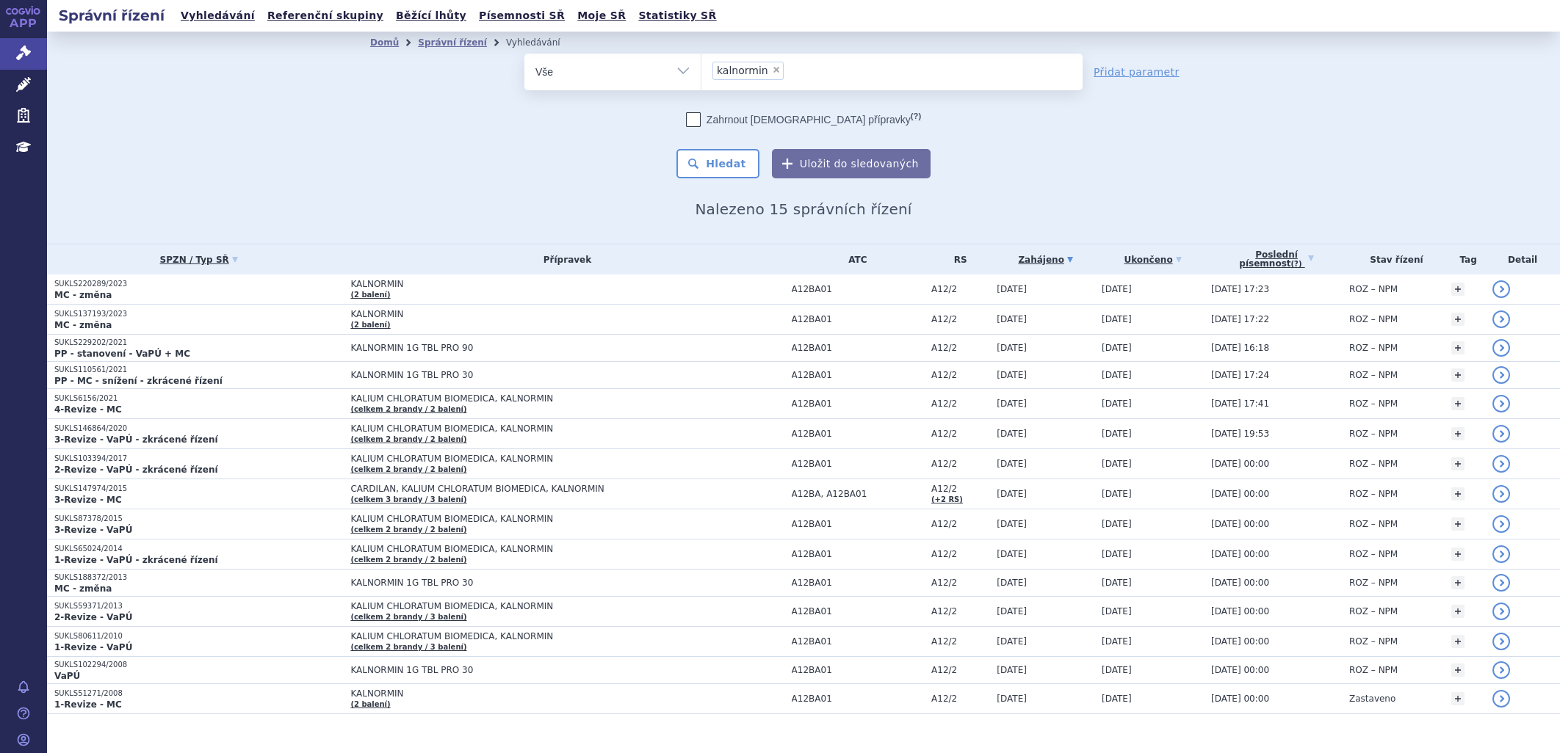 The width and height of the screenshot is (1560, 753). Describe the element at coordinates (1464, 259) in the screenshot. I see `th: Tag` at that location.